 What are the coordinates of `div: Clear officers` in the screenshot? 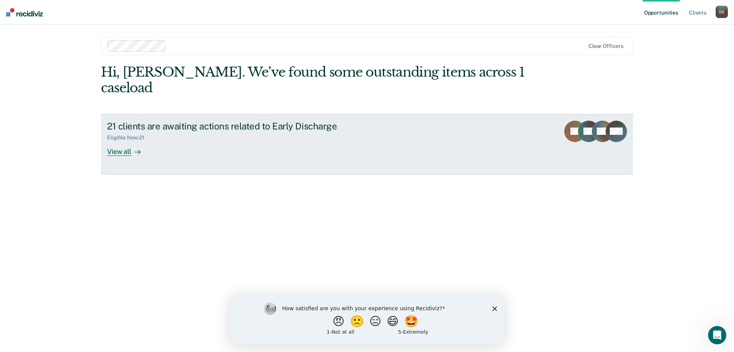 It's located at (606, 46).